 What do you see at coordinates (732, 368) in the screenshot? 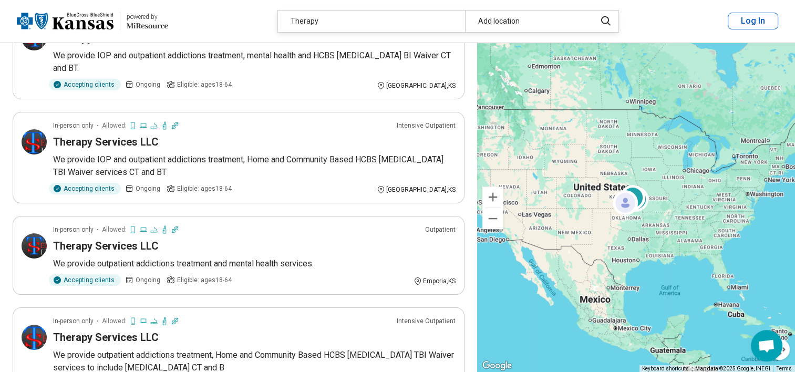
I see `span: Map data ©2025 Google, INEGI` at bounding box center [732, 368].